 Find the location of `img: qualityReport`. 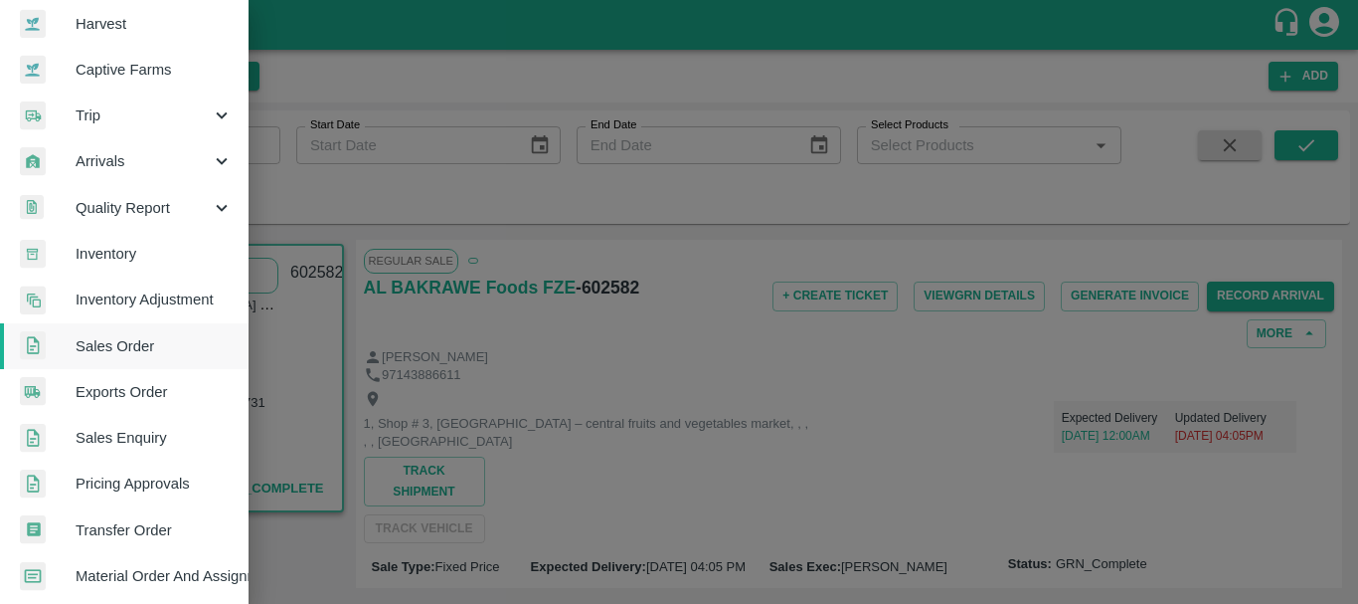

img: qualityReport is located at coordinates (32, 207).